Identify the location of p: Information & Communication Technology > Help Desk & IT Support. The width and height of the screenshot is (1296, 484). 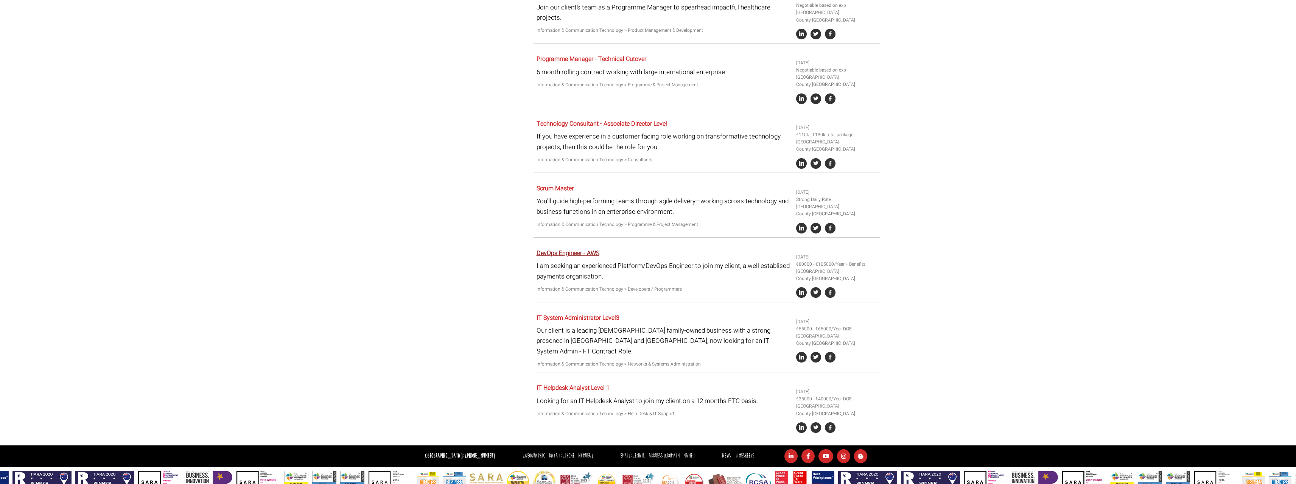
(663, 414).